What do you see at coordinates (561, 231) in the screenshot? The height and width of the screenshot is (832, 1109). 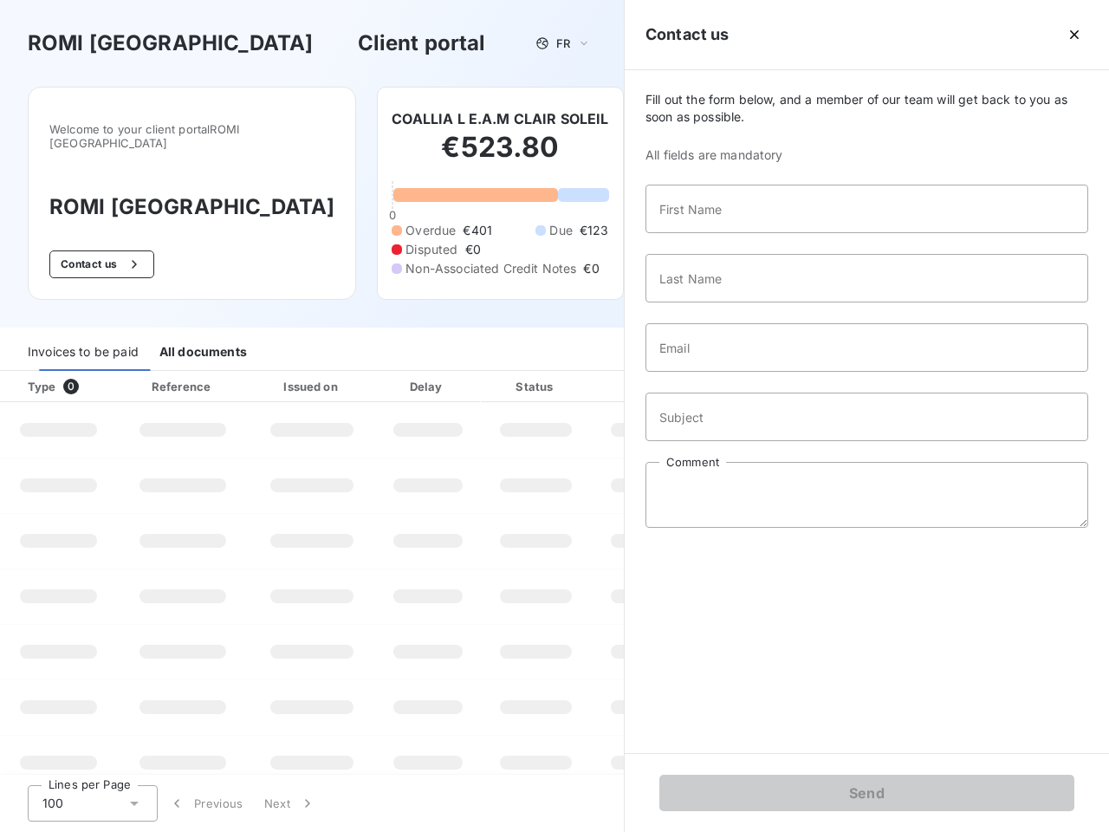 I see `span: Due` at bounding box center [561, 231].